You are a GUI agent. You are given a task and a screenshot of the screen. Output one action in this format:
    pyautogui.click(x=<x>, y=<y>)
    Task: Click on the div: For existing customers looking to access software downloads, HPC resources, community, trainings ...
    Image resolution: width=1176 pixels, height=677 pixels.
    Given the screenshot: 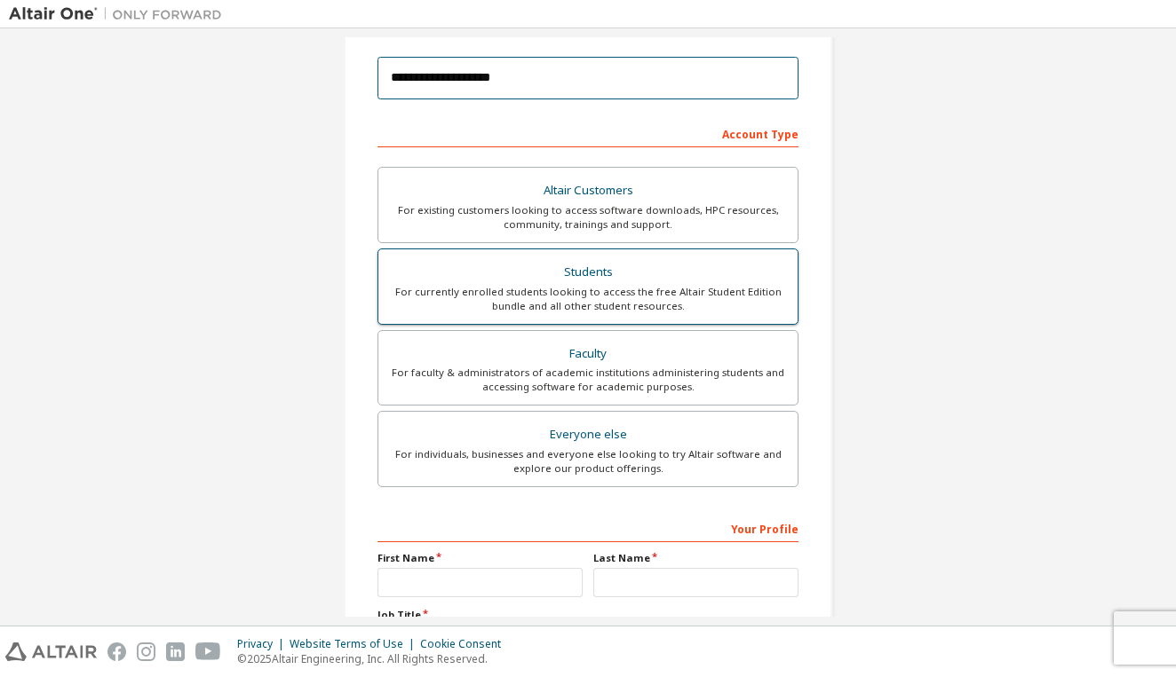 What is the action you would take?
    pyautogui.click(x=588, y=218)
    